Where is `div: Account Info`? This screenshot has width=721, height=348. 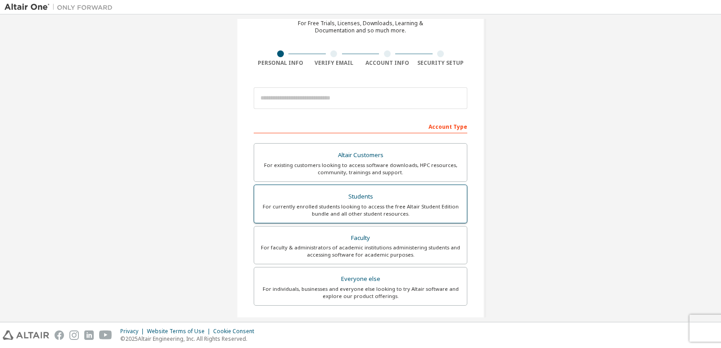
div: Account Info is located at coordinates (387, 63).